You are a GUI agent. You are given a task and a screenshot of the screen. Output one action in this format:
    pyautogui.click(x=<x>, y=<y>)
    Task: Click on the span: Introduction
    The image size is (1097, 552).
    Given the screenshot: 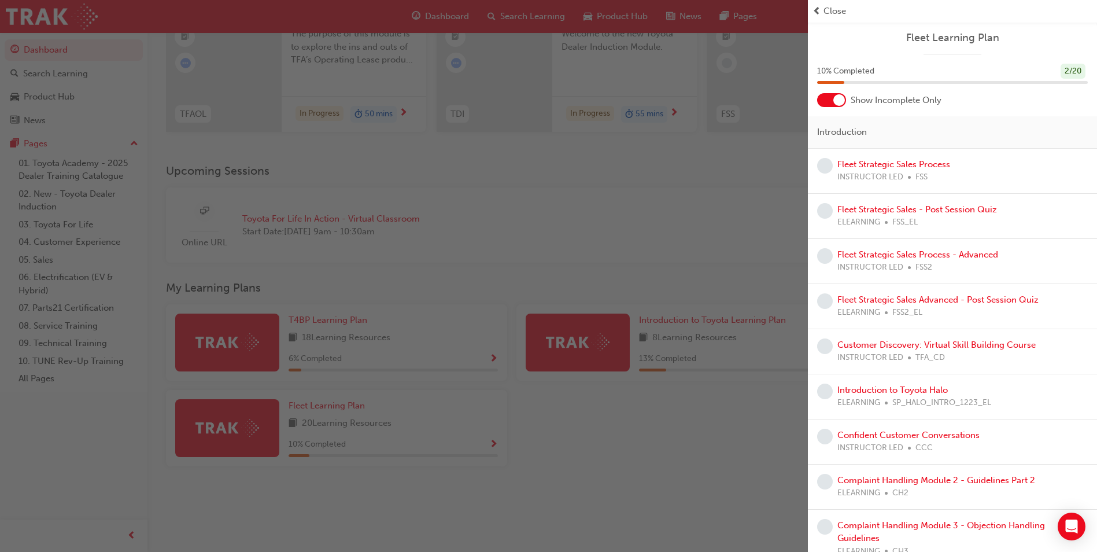 What is the action you would take?
    pyautogui.click(x=842, y=132)
    